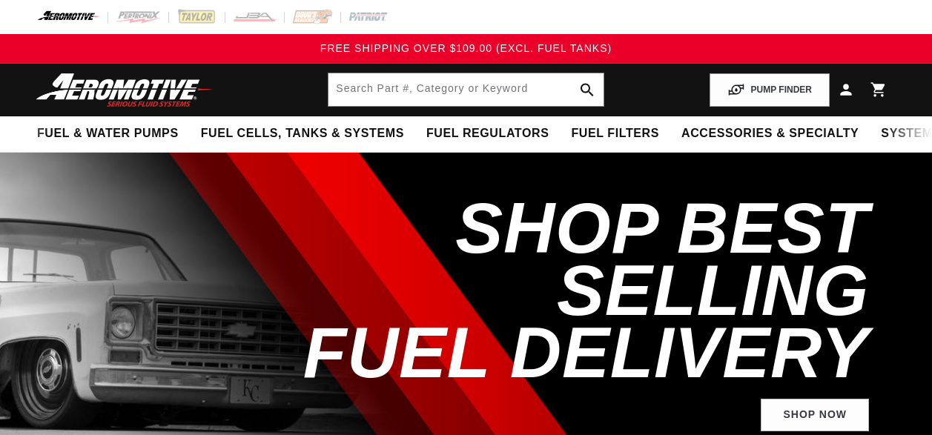  Describe the element at coordinates (302, 133) in the screenshot. I see `span: Fuel Cells, Tanks & Systems` at that location.